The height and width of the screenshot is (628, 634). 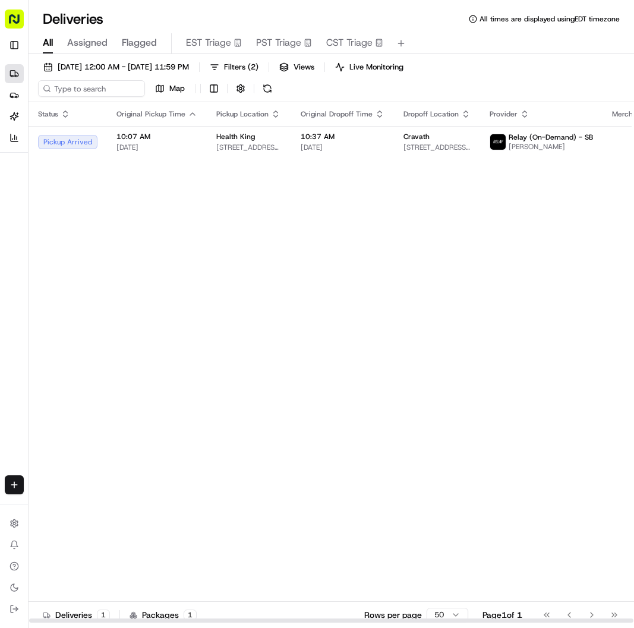 I want to click on span: Pickup Location, so click(x=243, y=114).